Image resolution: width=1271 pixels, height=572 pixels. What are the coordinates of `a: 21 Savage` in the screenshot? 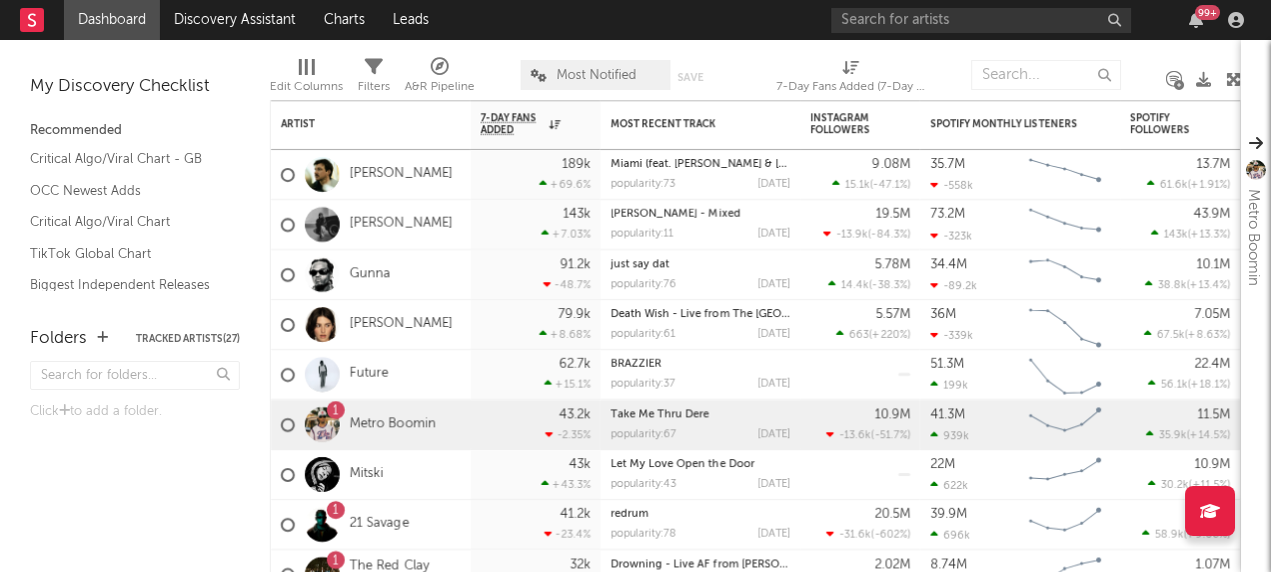 It's located at (379, 524).